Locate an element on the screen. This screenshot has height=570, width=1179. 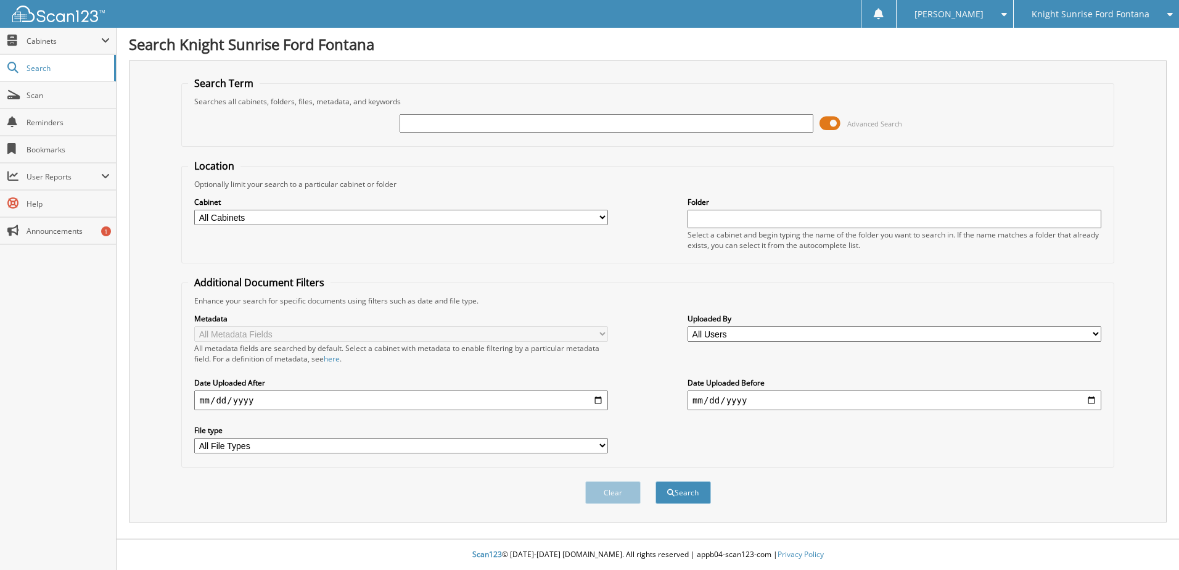
span: Cabinets is located at coordinates (64, 41).